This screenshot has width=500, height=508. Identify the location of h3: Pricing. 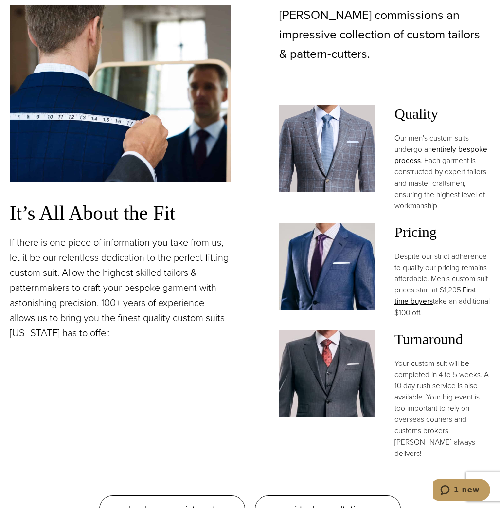
(442, 232).